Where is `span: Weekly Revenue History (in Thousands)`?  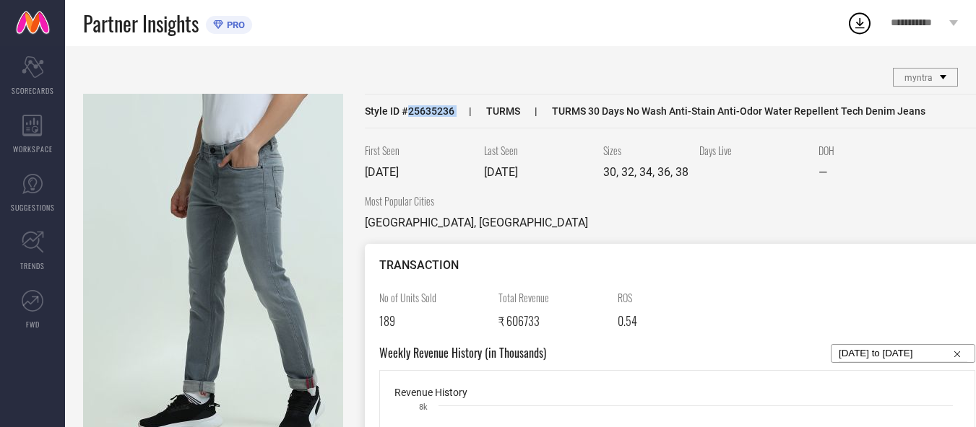
span: Weekly Revenue History (in Thousands) is located at coordinates (462, 354).